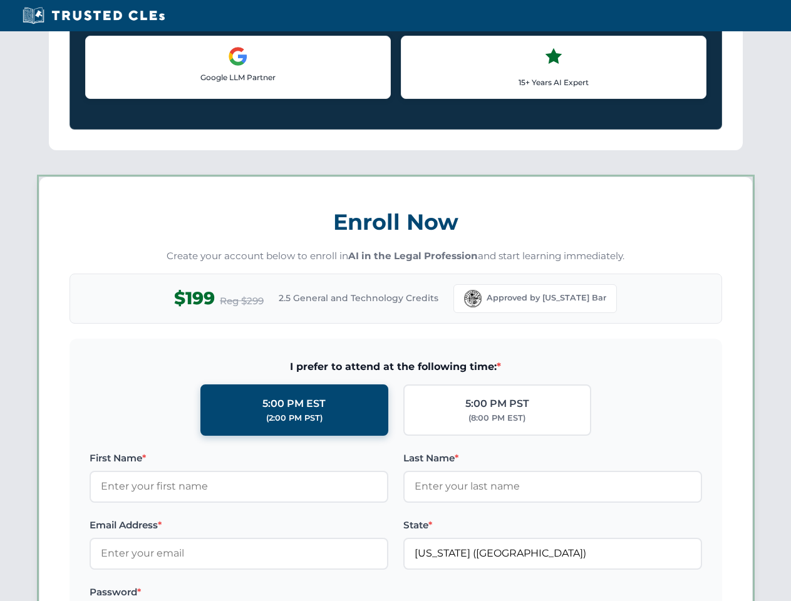 This screenshot has height=601, width=791. Describe the element at coordinates (554, 82) in the screenshot. I see `p: 15+ Years AI Expert` at that location.